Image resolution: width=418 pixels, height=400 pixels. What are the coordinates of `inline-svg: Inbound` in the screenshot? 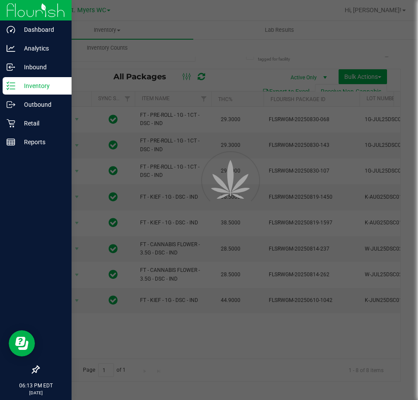 It's located at (11, 67).